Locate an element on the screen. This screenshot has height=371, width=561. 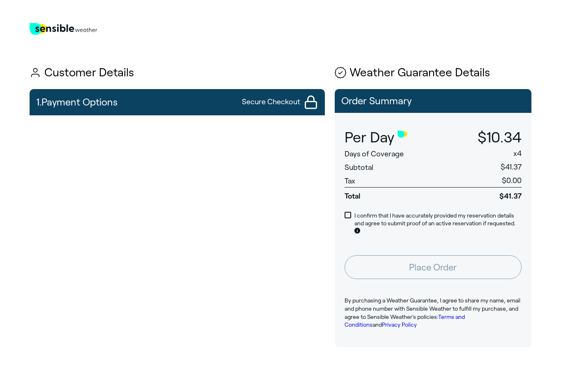
h1: Customer Details is located at coordinates (177, 73).